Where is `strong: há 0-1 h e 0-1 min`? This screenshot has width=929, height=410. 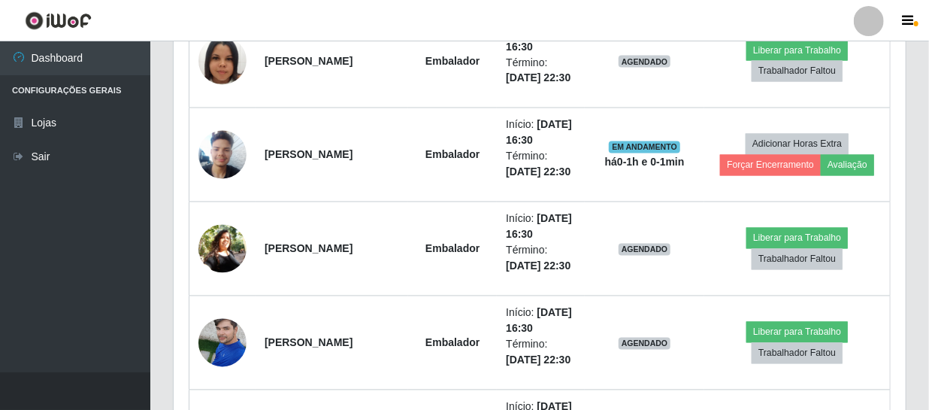
strong: há 0-1 h e 0-1 min is located at coordinates (645, 162).